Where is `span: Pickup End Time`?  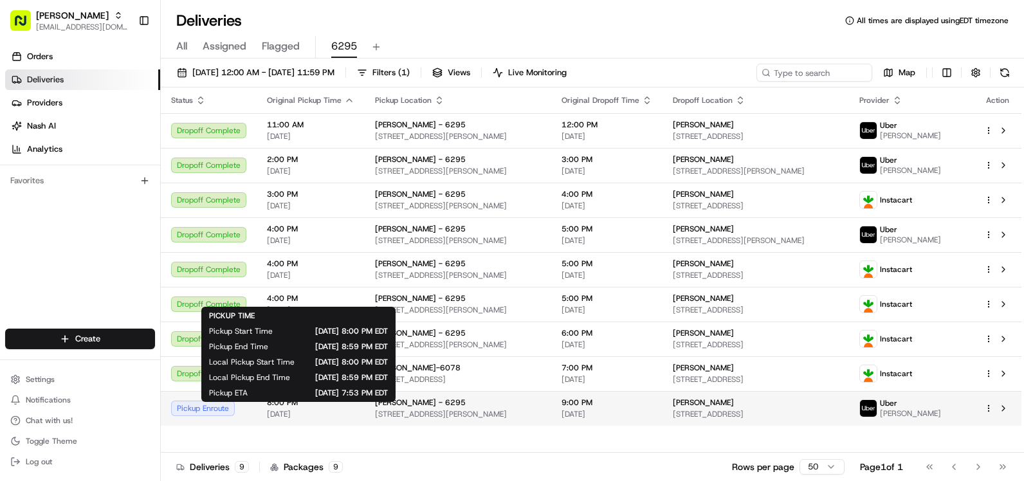
span: Pickup End Time is located at coordinates (239, 347).